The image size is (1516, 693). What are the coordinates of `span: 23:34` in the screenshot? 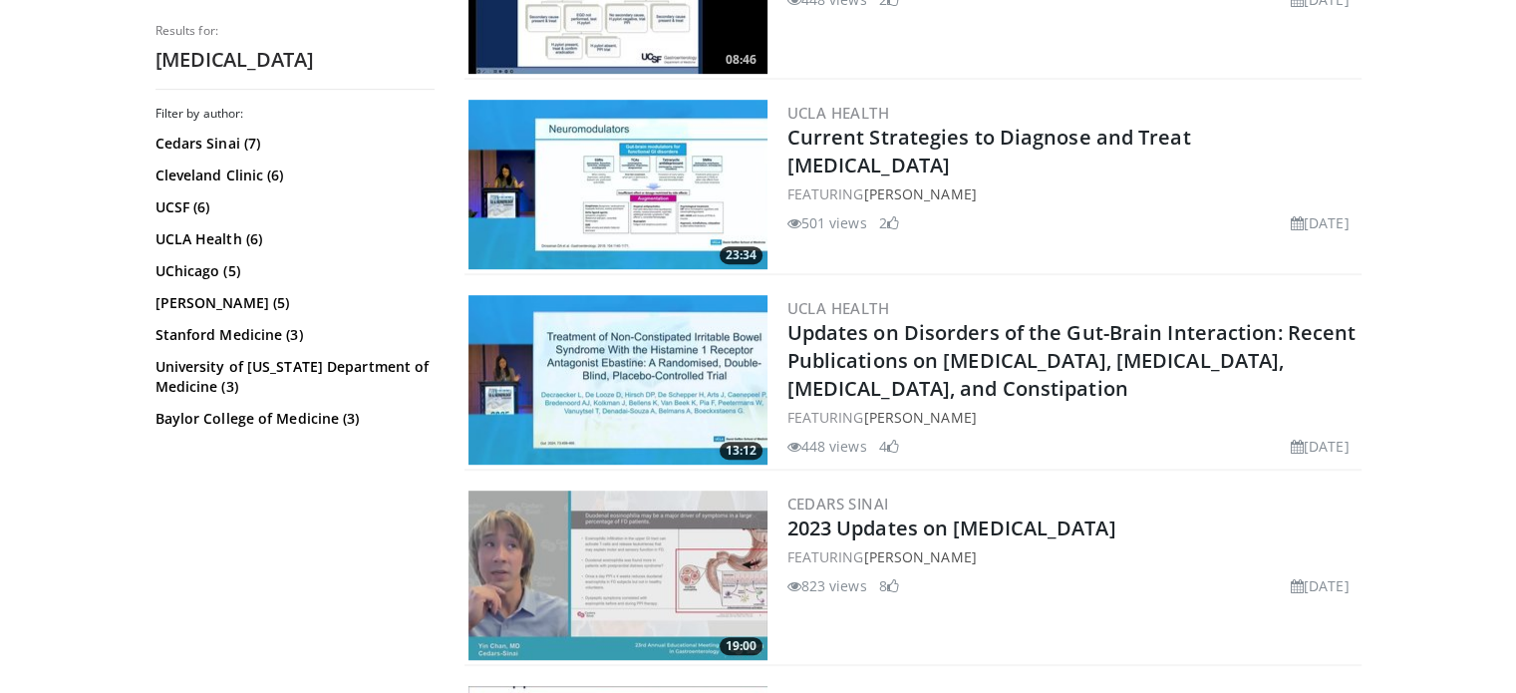 It's located at (740, 255).